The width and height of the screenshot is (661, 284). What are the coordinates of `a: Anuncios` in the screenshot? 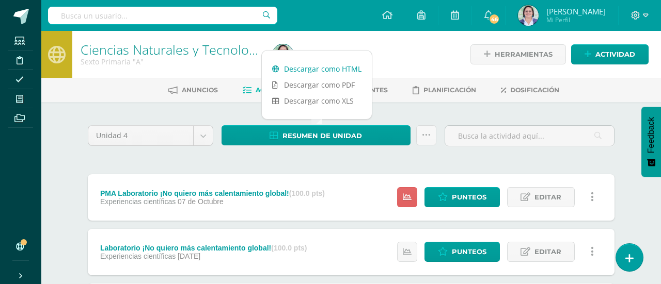 It's located at (193, 90).